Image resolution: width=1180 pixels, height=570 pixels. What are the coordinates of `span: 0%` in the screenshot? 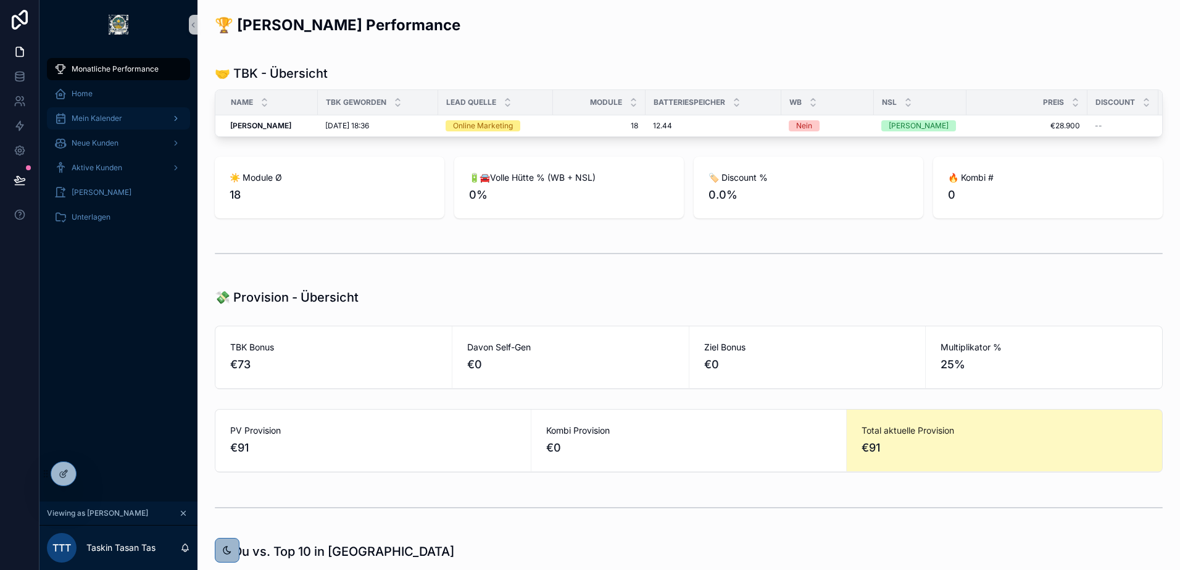 It's located at (569, 195).